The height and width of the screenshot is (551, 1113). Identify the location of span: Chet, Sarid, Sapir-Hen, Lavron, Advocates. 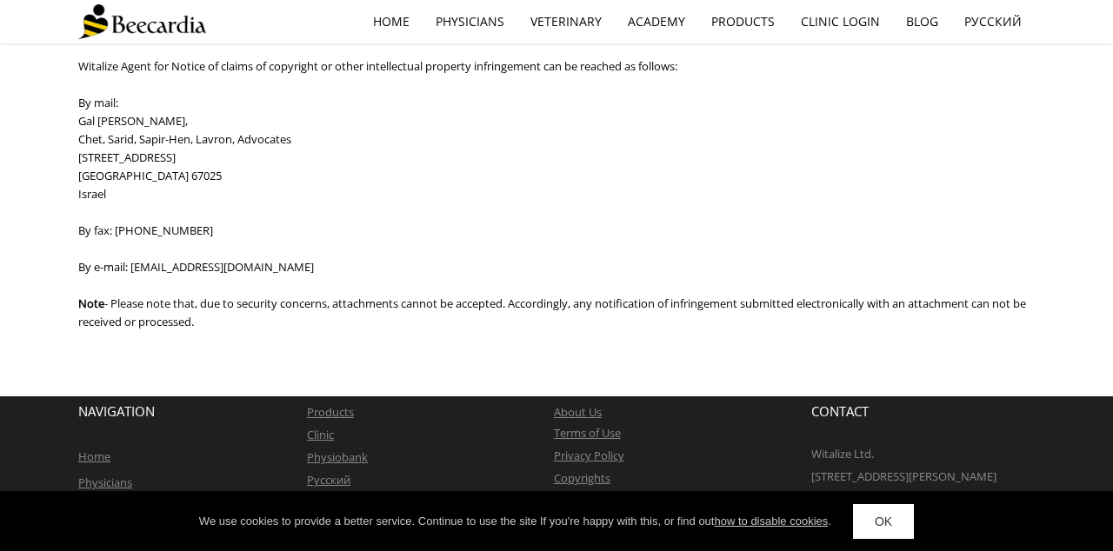
(184, 139).